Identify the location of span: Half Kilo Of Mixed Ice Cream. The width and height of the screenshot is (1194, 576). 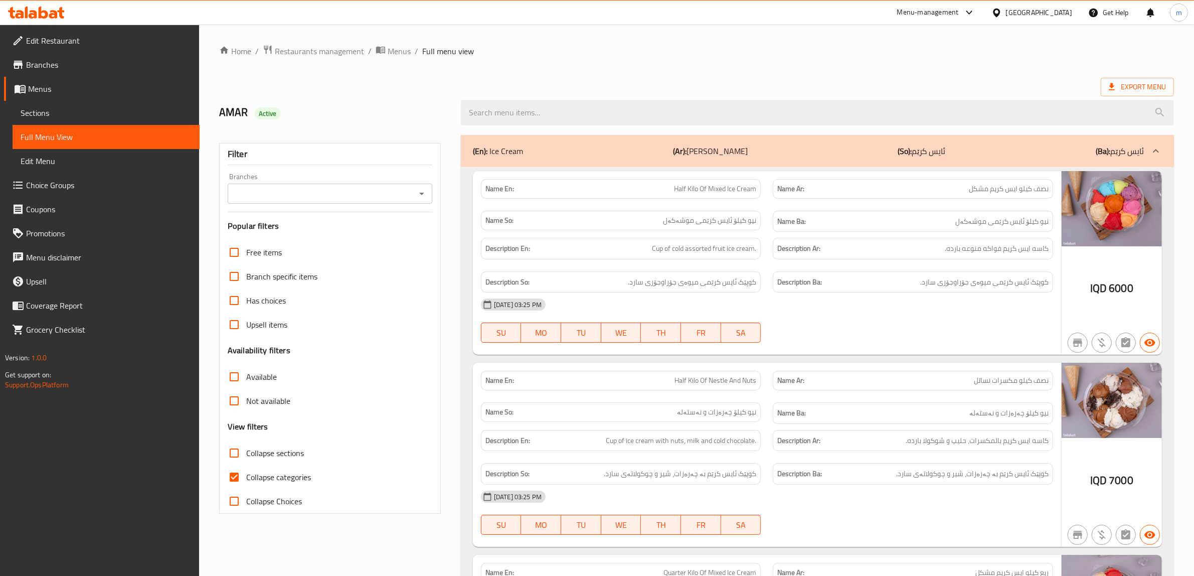
(715, 189).